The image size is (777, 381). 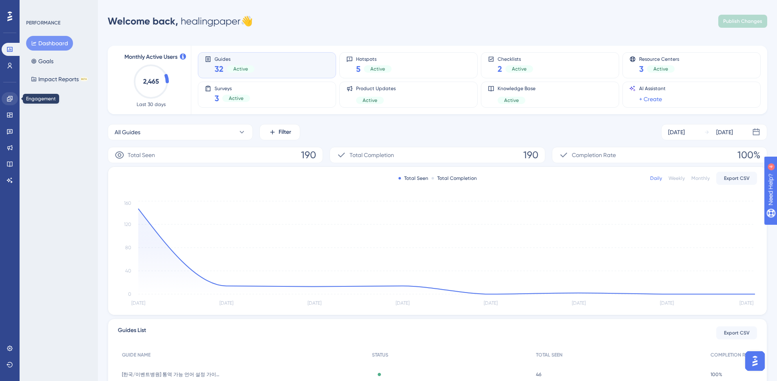 What do you see at coordinates (128, 203) in the screenshot?
I see `tspan: 160` at bounding box center [128, 203].